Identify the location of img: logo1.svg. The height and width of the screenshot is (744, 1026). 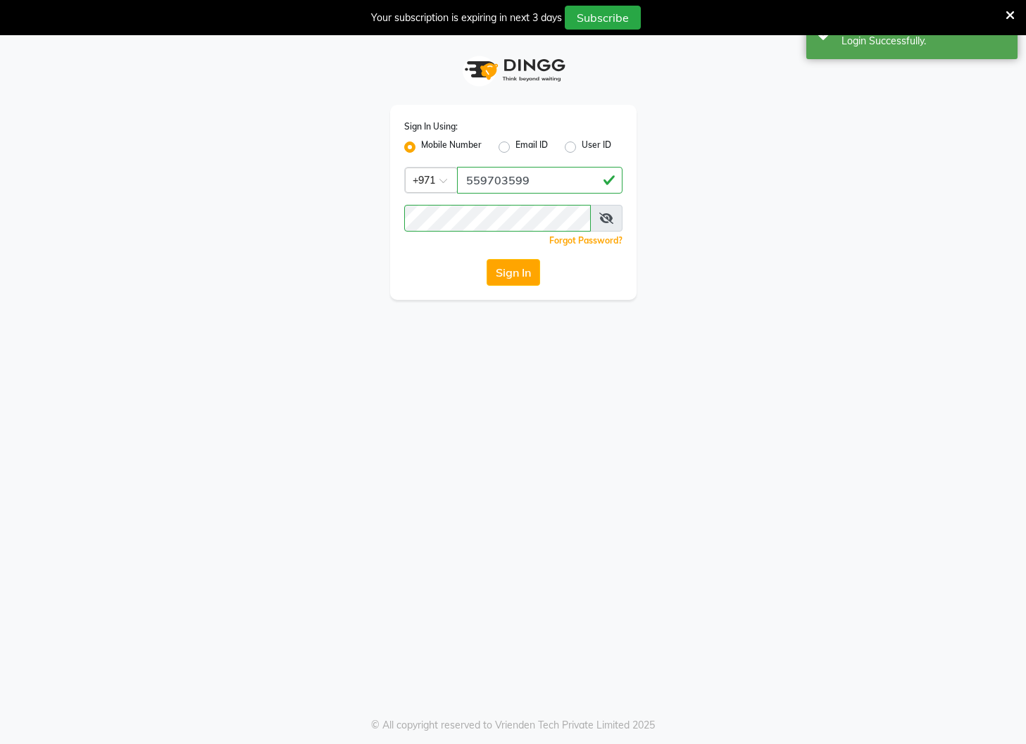
(513, 70).